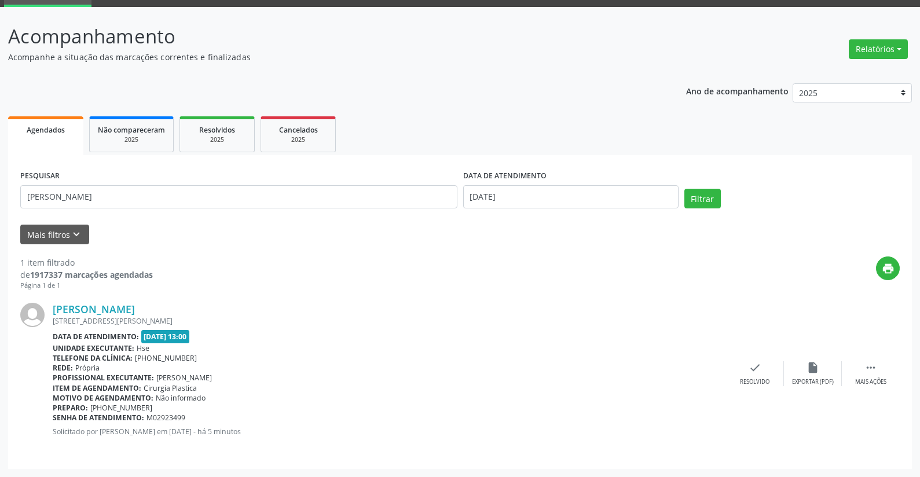 This screenshot has width=920, height=477. I want to click on div: de, so click(86, 275).